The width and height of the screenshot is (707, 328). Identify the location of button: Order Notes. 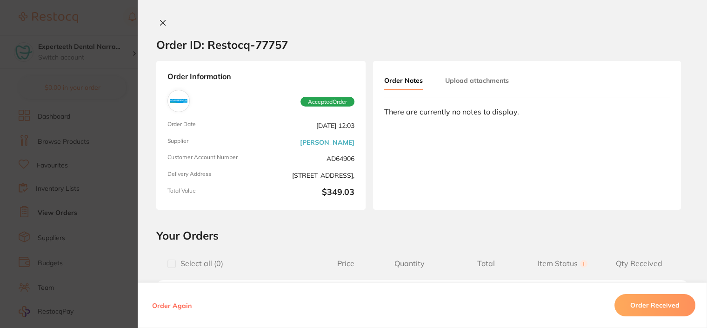
(403, 81).